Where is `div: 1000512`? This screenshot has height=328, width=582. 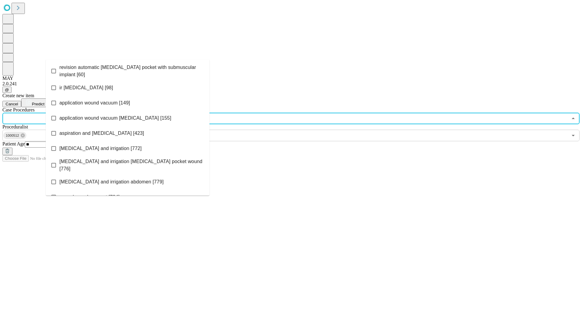 div: 1000512 is located at coordinates (15, 135).